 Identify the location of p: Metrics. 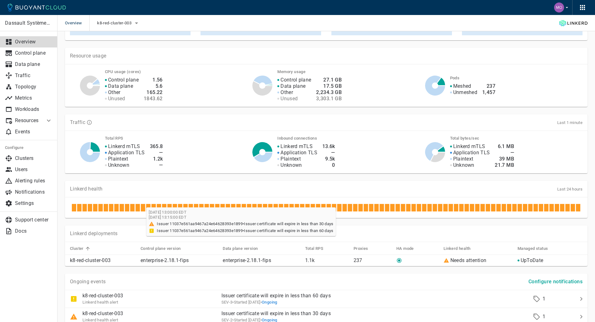
(34, 98).